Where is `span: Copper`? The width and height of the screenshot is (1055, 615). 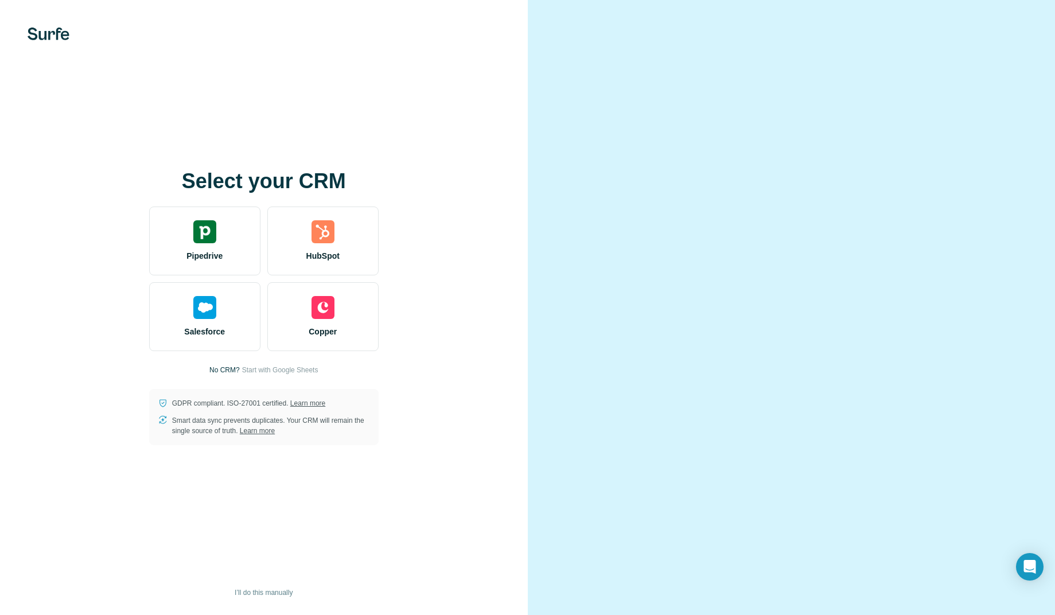 span: Copper is located at coordinates (322, 332).